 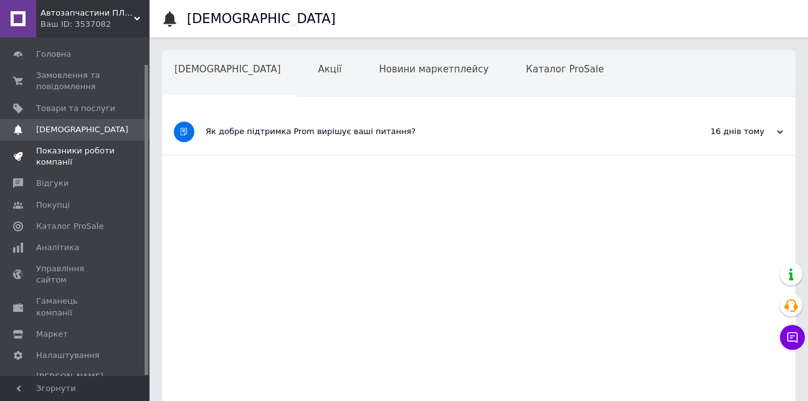 I want to click on span: Аналітика, so click(x=57, y=247).